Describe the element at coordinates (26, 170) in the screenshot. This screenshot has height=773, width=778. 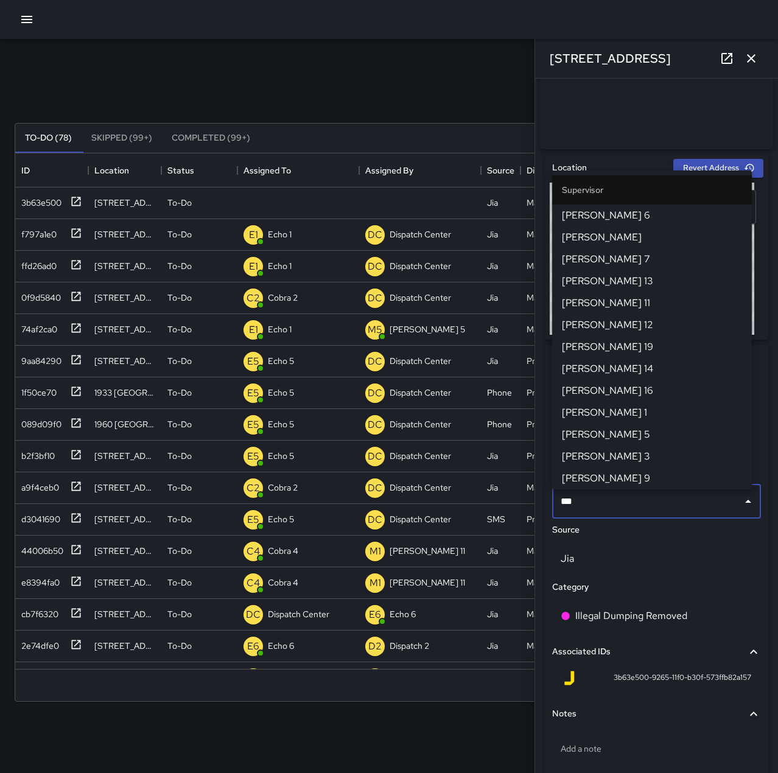
I see `div: ID` at that location.